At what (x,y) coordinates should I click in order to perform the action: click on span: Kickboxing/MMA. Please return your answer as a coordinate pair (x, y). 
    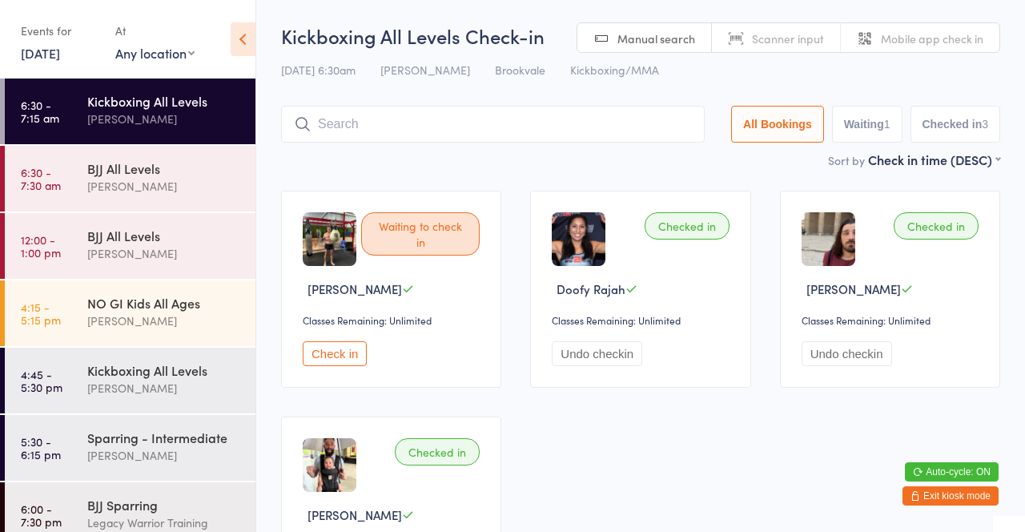
    Looking at the image, I should click on (614, 70).